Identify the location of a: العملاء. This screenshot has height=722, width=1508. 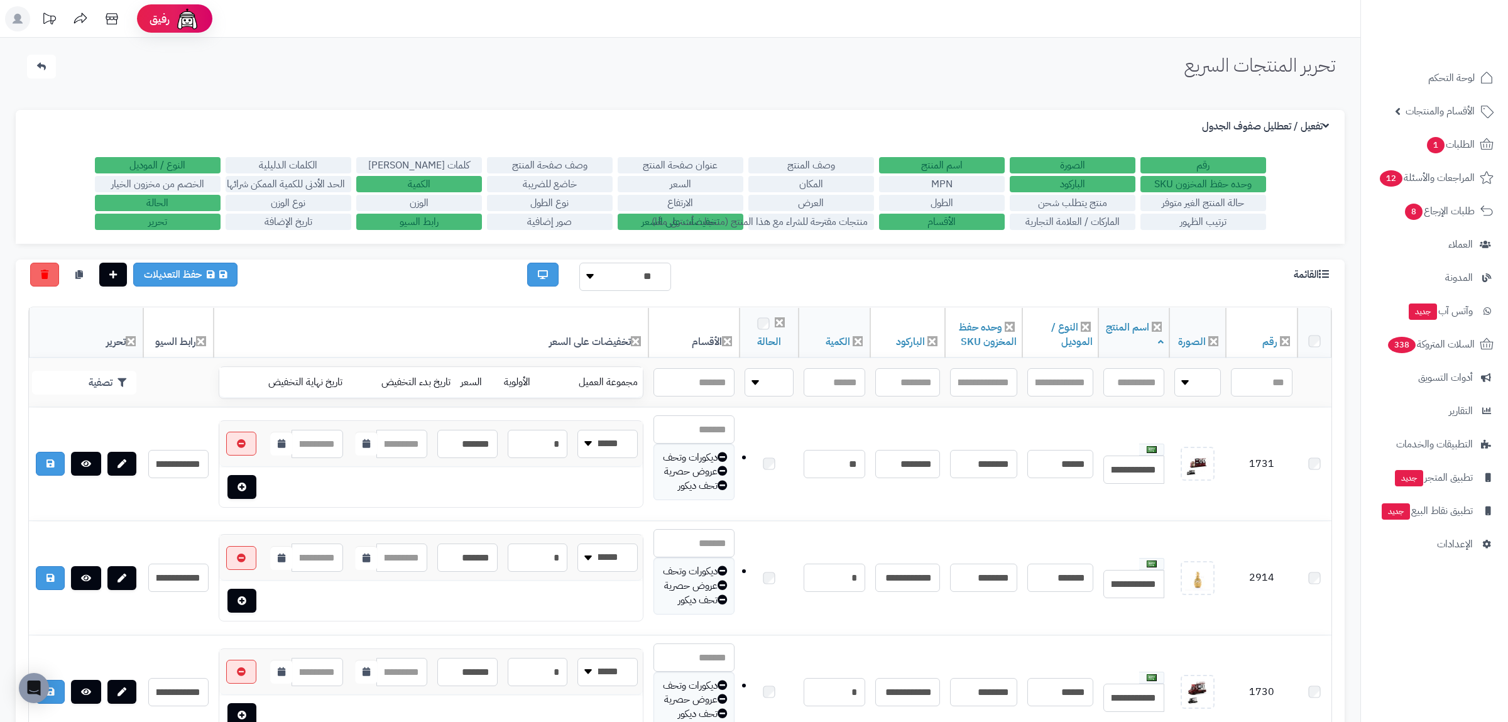
(1435, 244).